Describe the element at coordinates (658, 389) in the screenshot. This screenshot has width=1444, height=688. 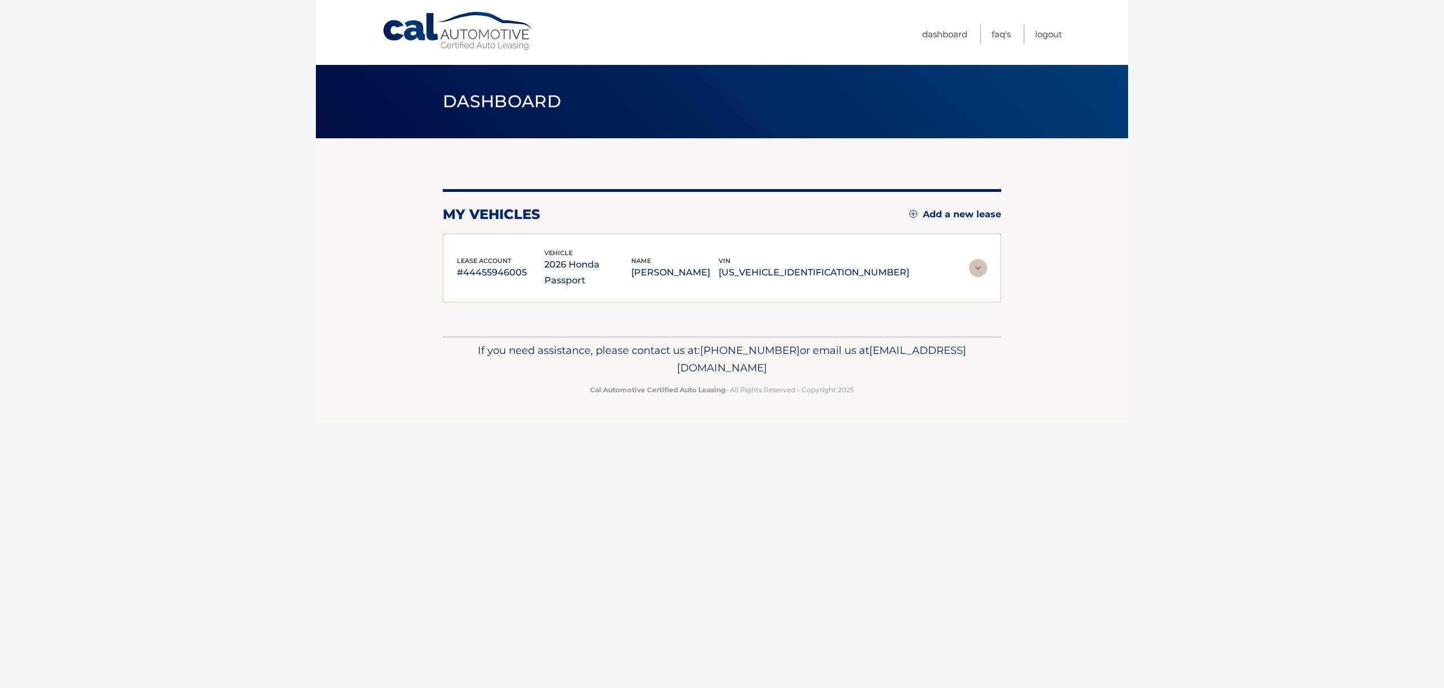
I see `strong: Cal Automotive Certified Auto Leasing` at that location.